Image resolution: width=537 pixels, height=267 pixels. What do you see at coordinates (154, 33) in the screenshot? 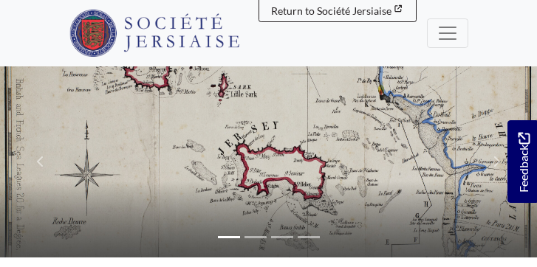
I see `img: Société Jersiaise` at bounding box center [154, 33].